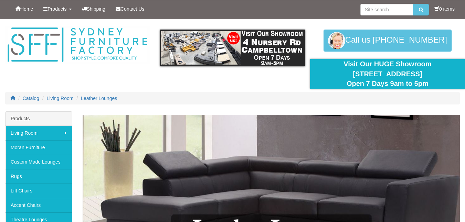  What do you see at coordinates (99, 98) in the screenshot?
I see `a: Leather Lounges` at bounding box center [99, 98].